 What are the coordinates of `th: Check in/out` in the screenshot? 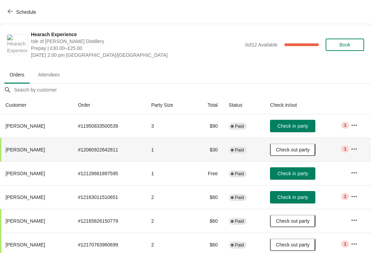 It's located at (305, 105).